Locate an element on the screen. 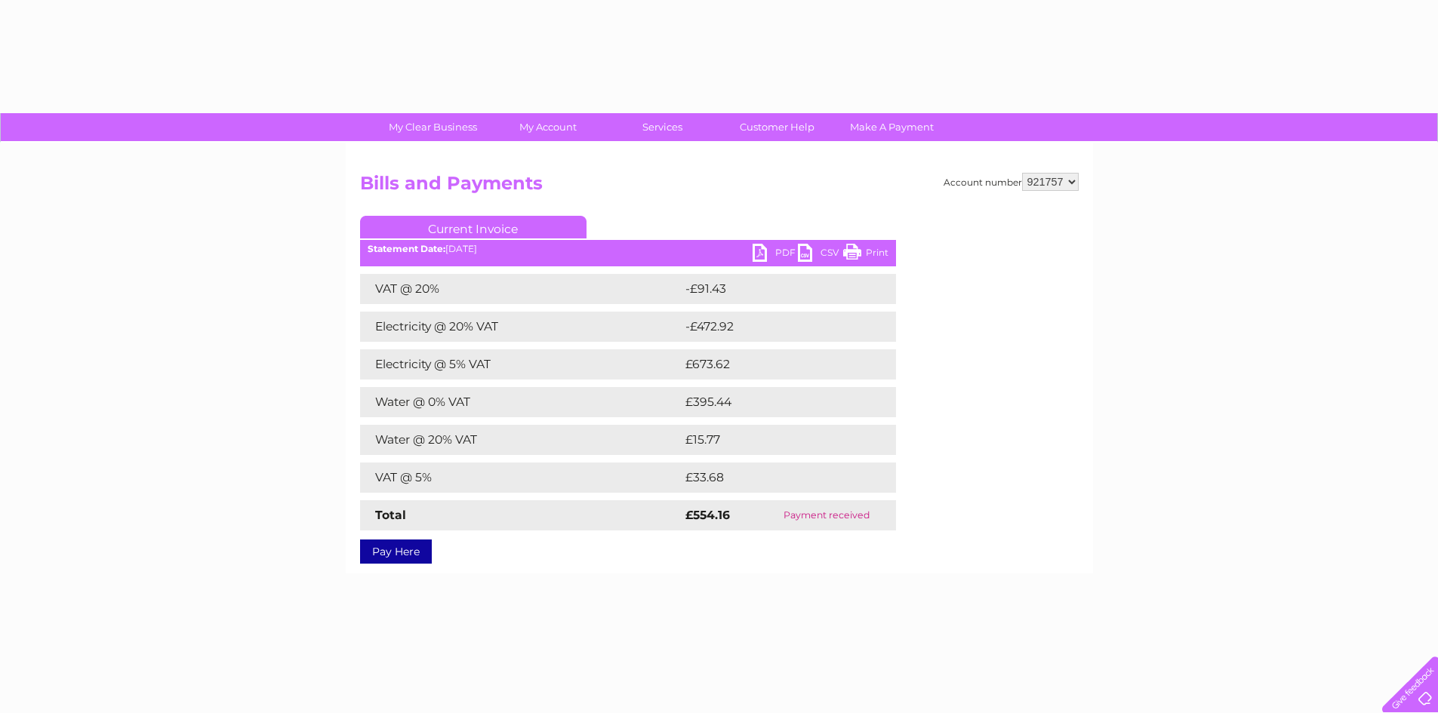  a: Current Invoice is located at coordinates (473, 227).